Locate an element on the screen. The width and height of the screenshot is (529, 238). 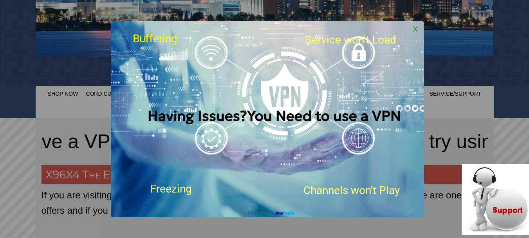
span: Service won't Load is located at coordinates (351, 40).